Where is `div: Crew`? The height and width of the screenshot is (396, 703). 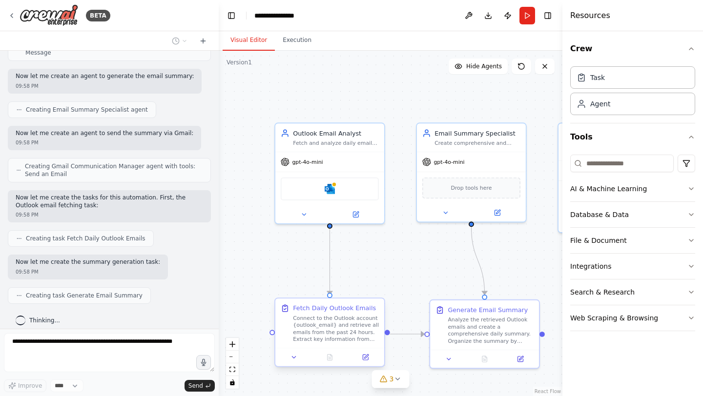 div: Crew is located at coordinates (632, 93).